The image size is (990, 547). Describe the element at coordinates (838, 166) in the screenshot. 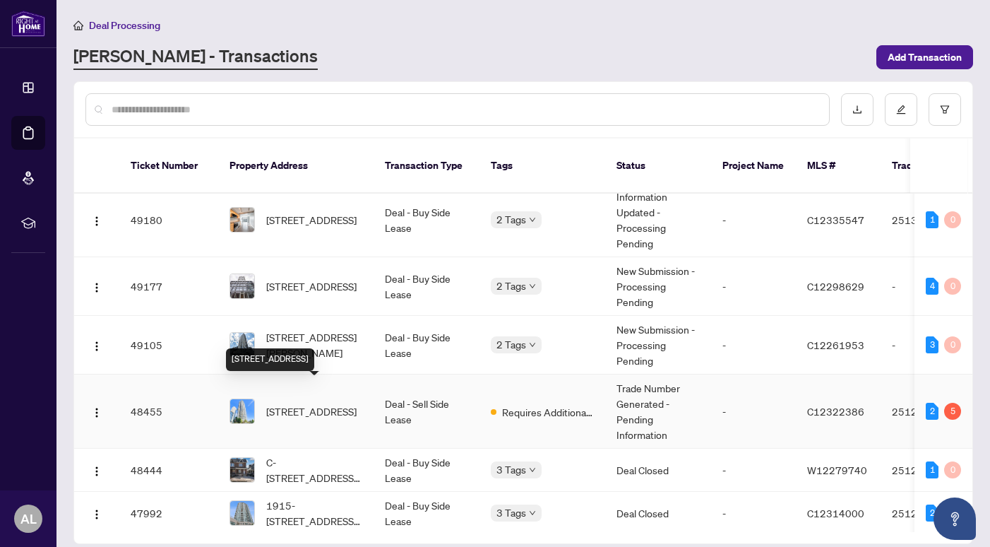

I see `th: MLS #` at that location.